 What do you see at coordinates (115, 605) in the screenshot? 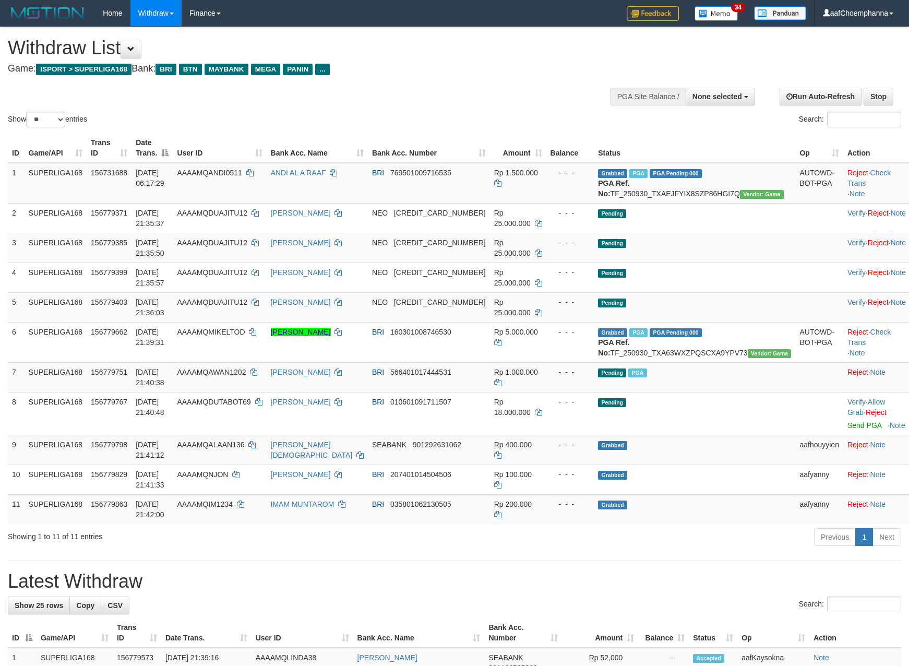
I see `span: CSV` at bounding box center [115, 605].